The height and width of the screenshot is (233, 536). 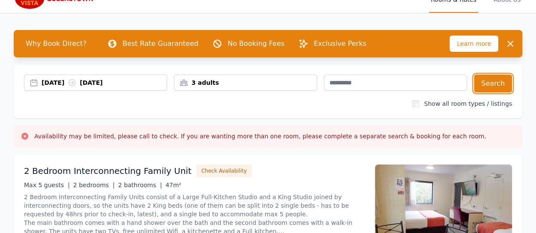 What do you see at coordinates (340, 44) in the screenshot?
I see `p: Exclusive Perks` at bounding box center [340, 44].